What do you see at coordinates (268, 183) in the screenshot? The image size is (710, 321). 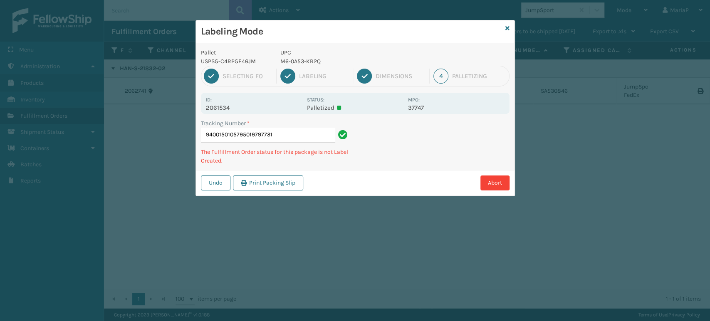 I see `button: Print Packing Slip` at bounding box center [268, 183].